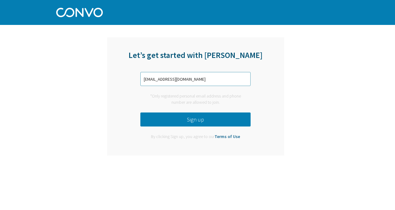 The image size is (395, 210). I want to click on button: Sign up, so click(196, 119).